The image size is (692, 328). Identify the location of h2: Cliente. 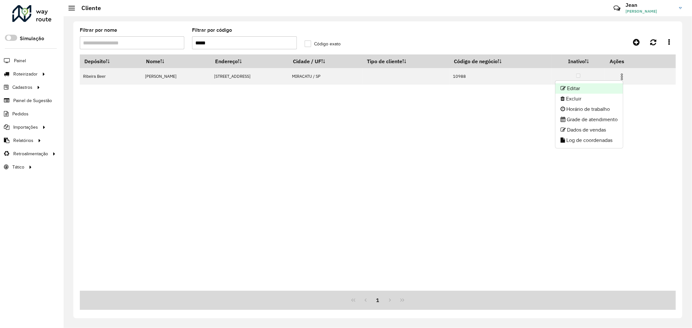
(88, 8).